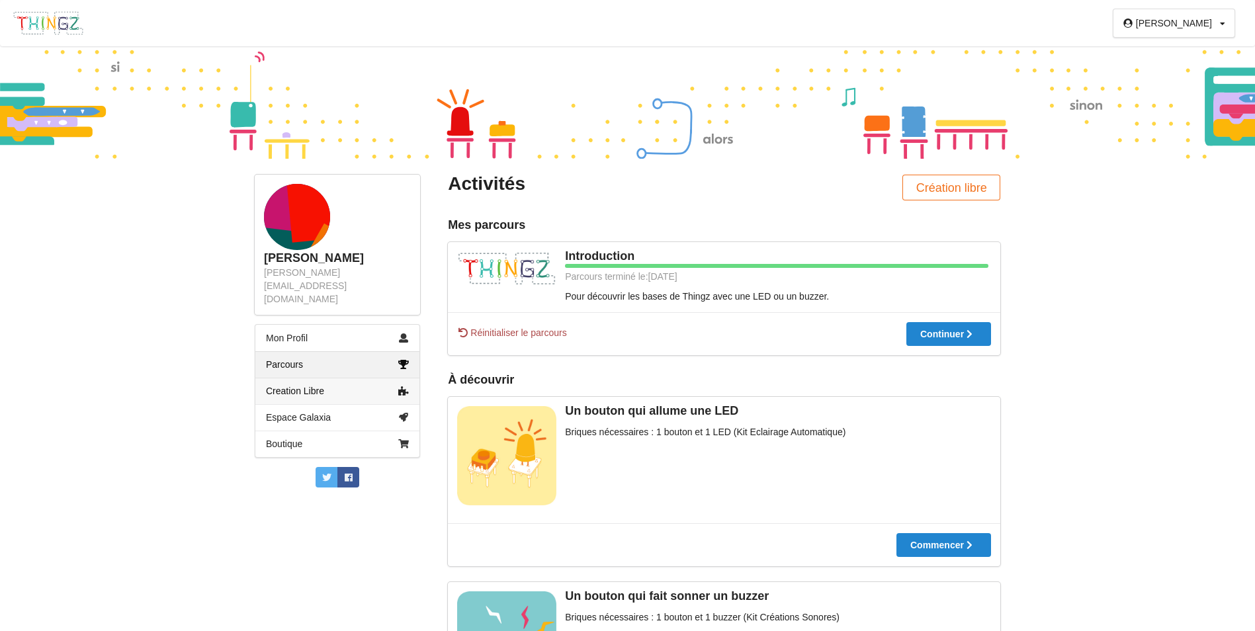 The height and width of the screenshot is (631, 1255). What do you see at coordinates (337, 444) in the screenshot?
I see `a: Boutique` at bounding box center [337, 444].